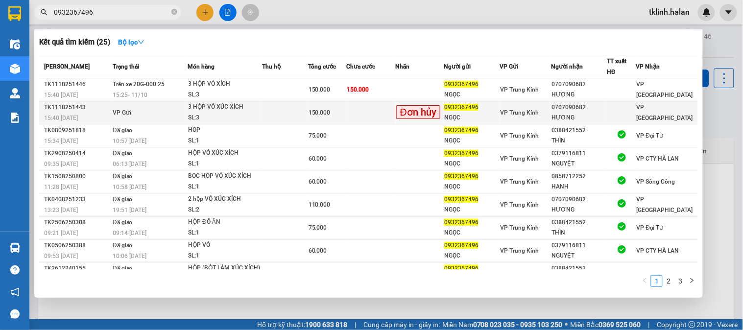 Image resolution: width=743 pixels, height=330 pixels. Describe the element at coordinates (201, 67) in the screenshot. I see `span: Món hàng` at that location.